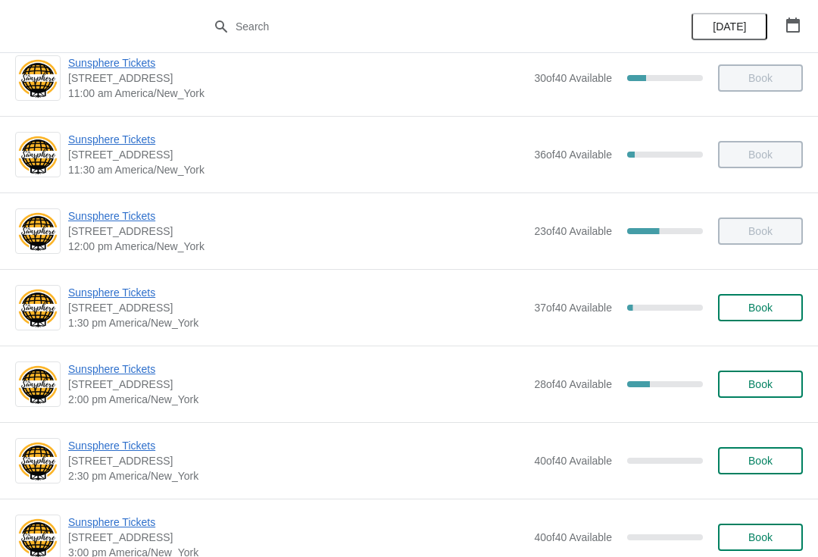 The image size is (818, 557). What do you see at coordinates (573, 384) in the screenshot?
I see `span: 28 of 40 Available` at bounding box center [573, 384].